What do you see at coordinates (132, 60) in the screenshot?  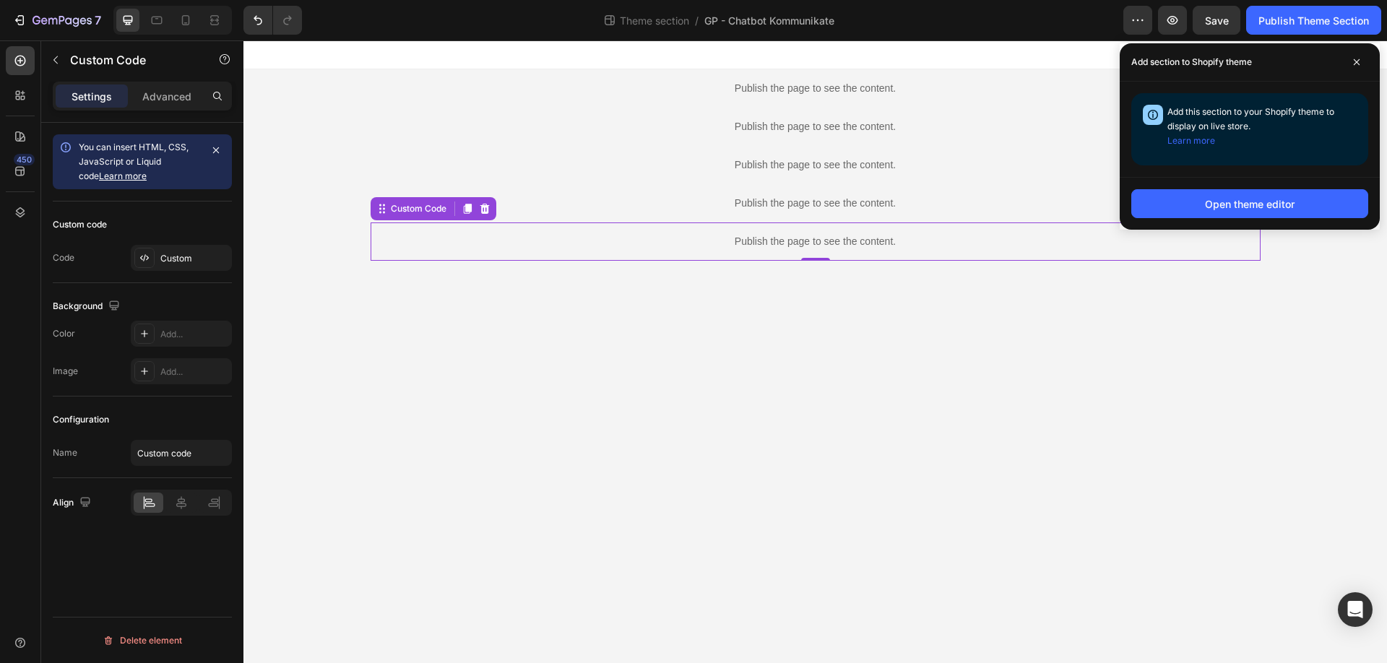 I see `p: Custom Code` at bounding box center [132, 60].